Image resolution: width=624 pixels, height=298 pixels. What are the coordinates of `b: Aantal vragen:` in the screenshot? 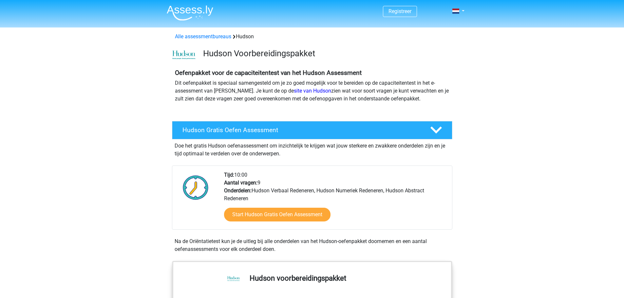 It's located at (241, 183).